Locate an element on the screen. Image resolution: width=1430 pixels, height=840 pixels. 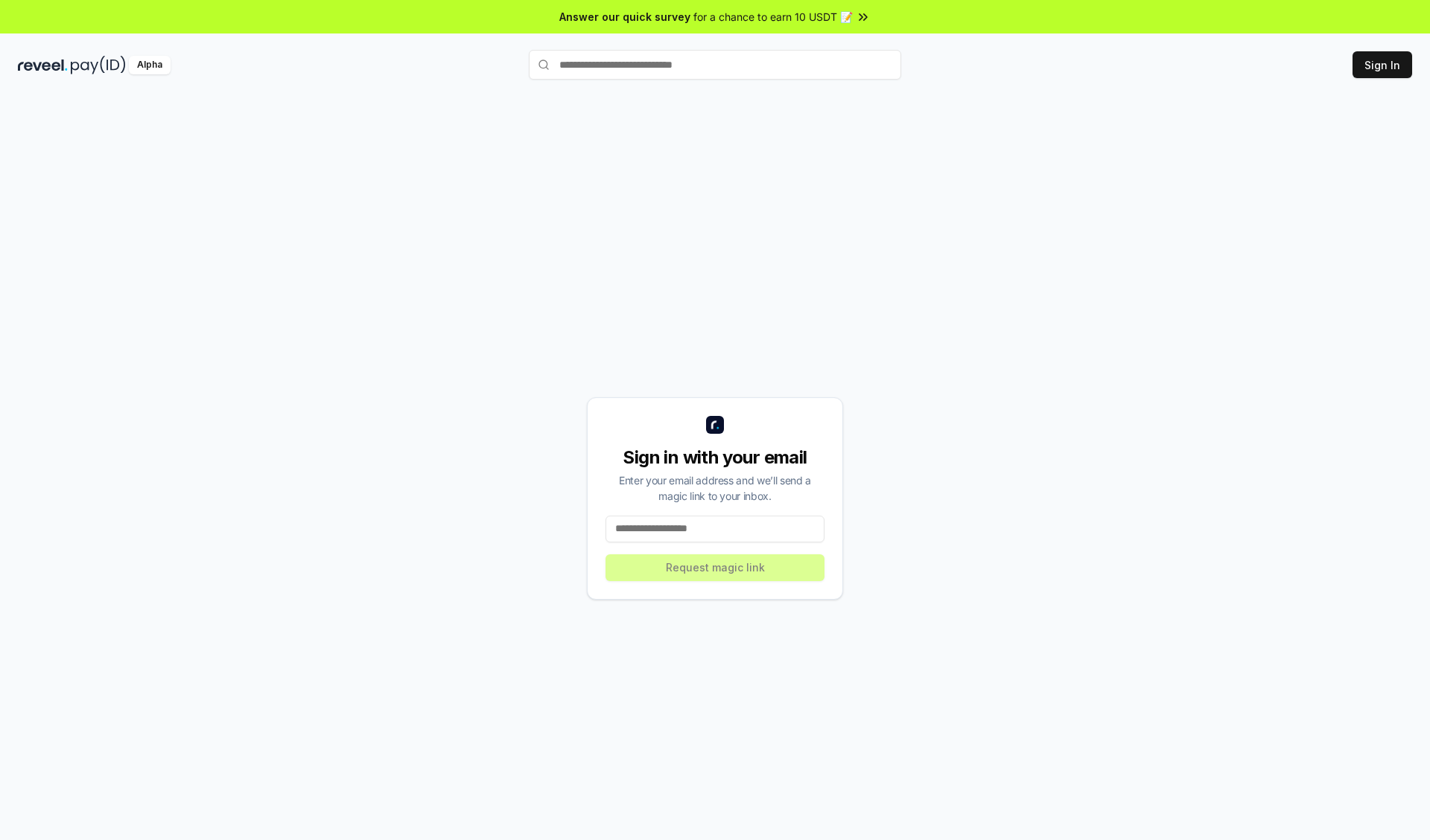
img: logo_small is located at coordinates (715, 425).